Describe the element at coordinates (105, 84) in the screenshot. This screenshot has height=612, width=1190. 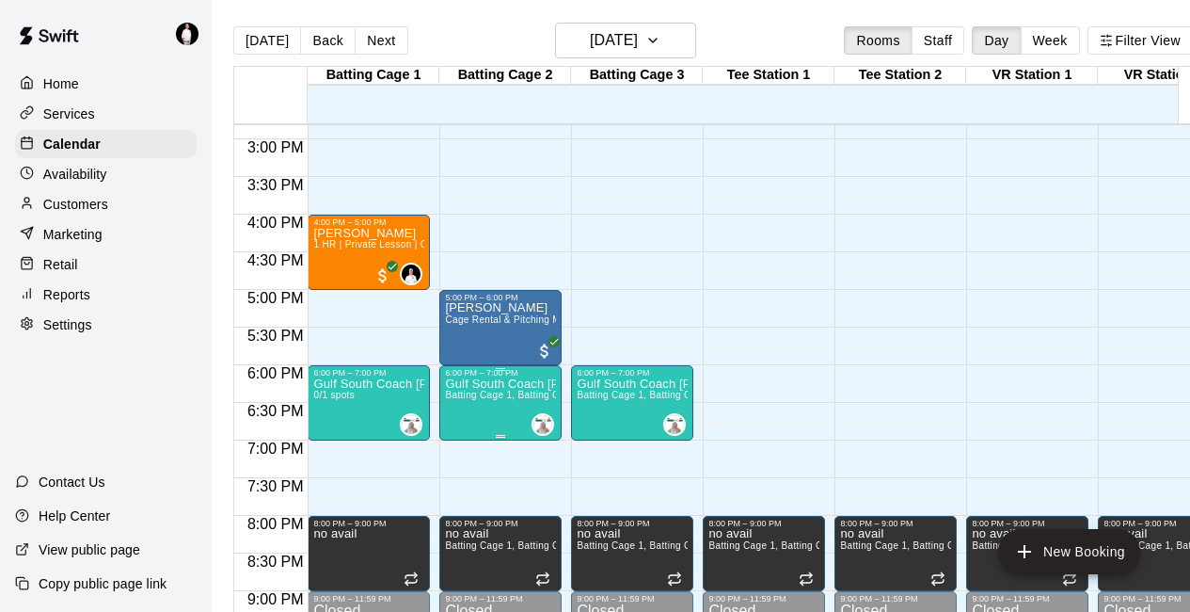
I see `a: Home` at that location.